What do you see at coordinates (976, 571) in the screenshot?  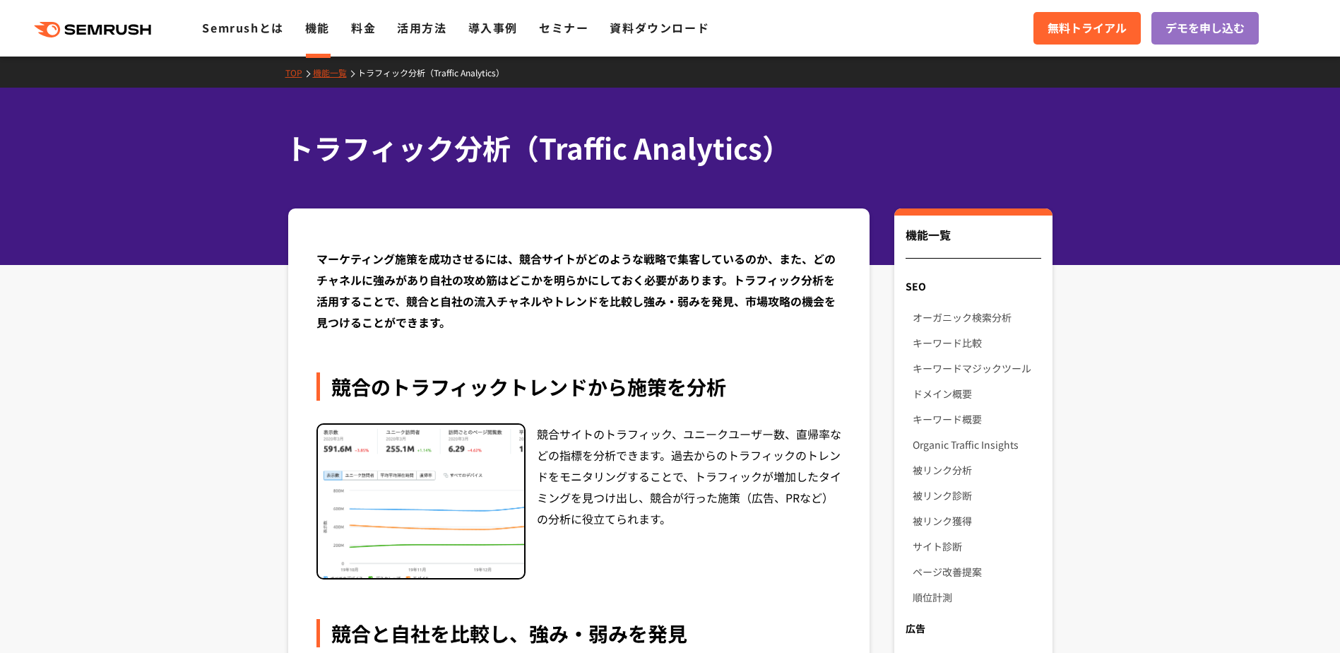 I see `a: ページ改善提案` at bounding box center [976, 571].